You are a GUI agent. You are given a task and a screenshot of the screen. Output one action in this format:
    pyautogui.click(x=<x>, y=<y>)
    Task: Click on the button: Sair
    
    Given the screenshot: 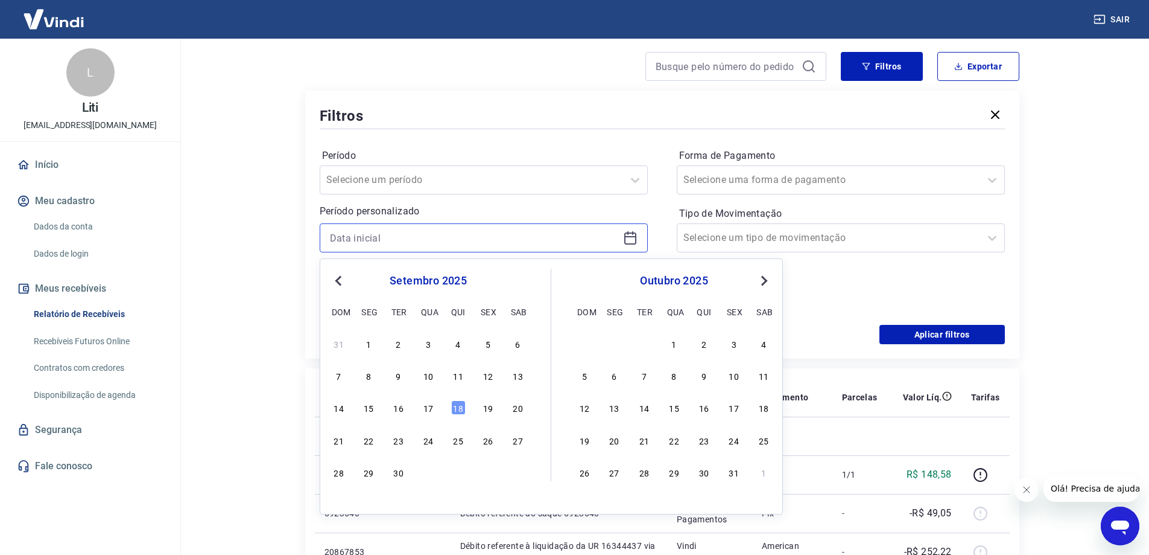 What is the action you would take?
    pyautogui.click(x=1113, y=19)
    